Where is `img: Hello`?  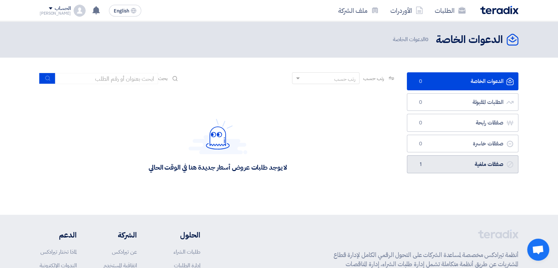
img: Hello is located at coordinates (218, 136).